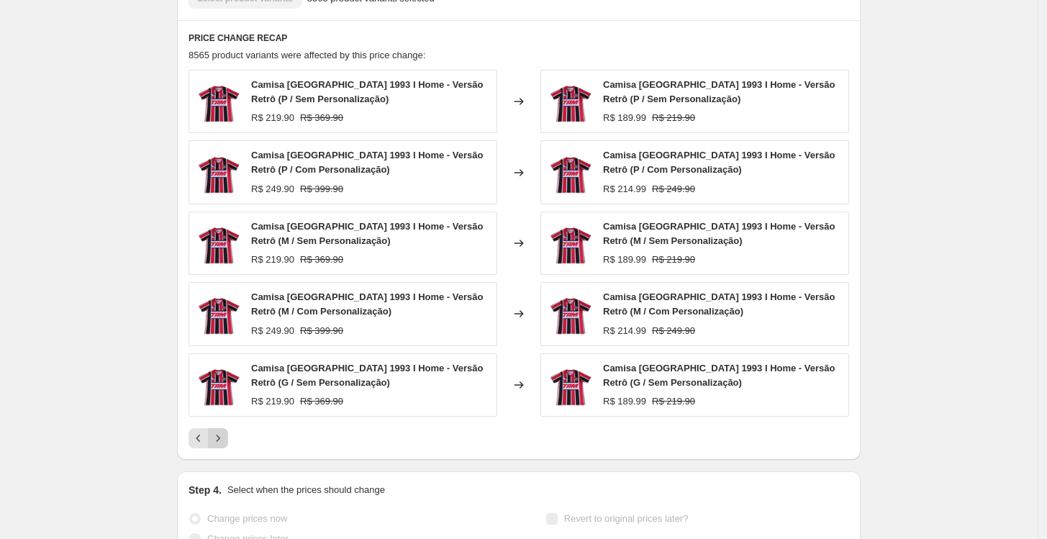 Image resolution: width=1047 pixels, height=539 pixels. I want to click on button: Previous, so click(199, 438).